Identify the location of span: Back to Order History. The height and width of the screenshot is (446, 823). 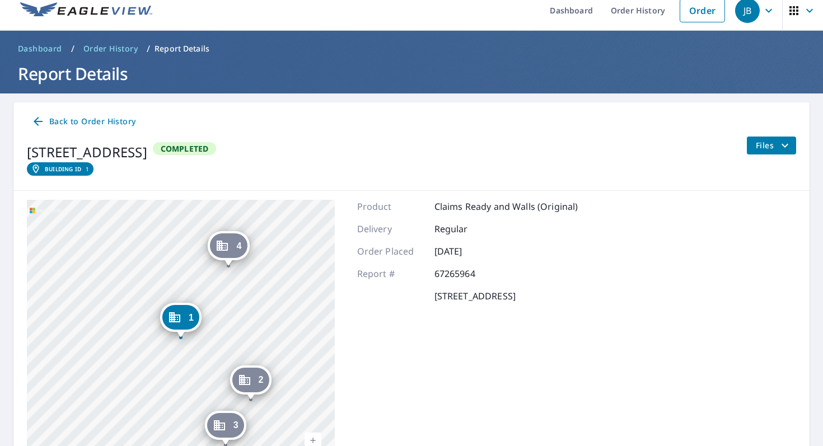
(83, 121).